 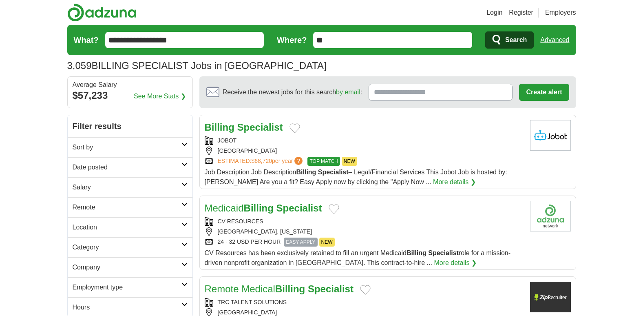 I want to click on h2: Category, so click(x=127, y=247).